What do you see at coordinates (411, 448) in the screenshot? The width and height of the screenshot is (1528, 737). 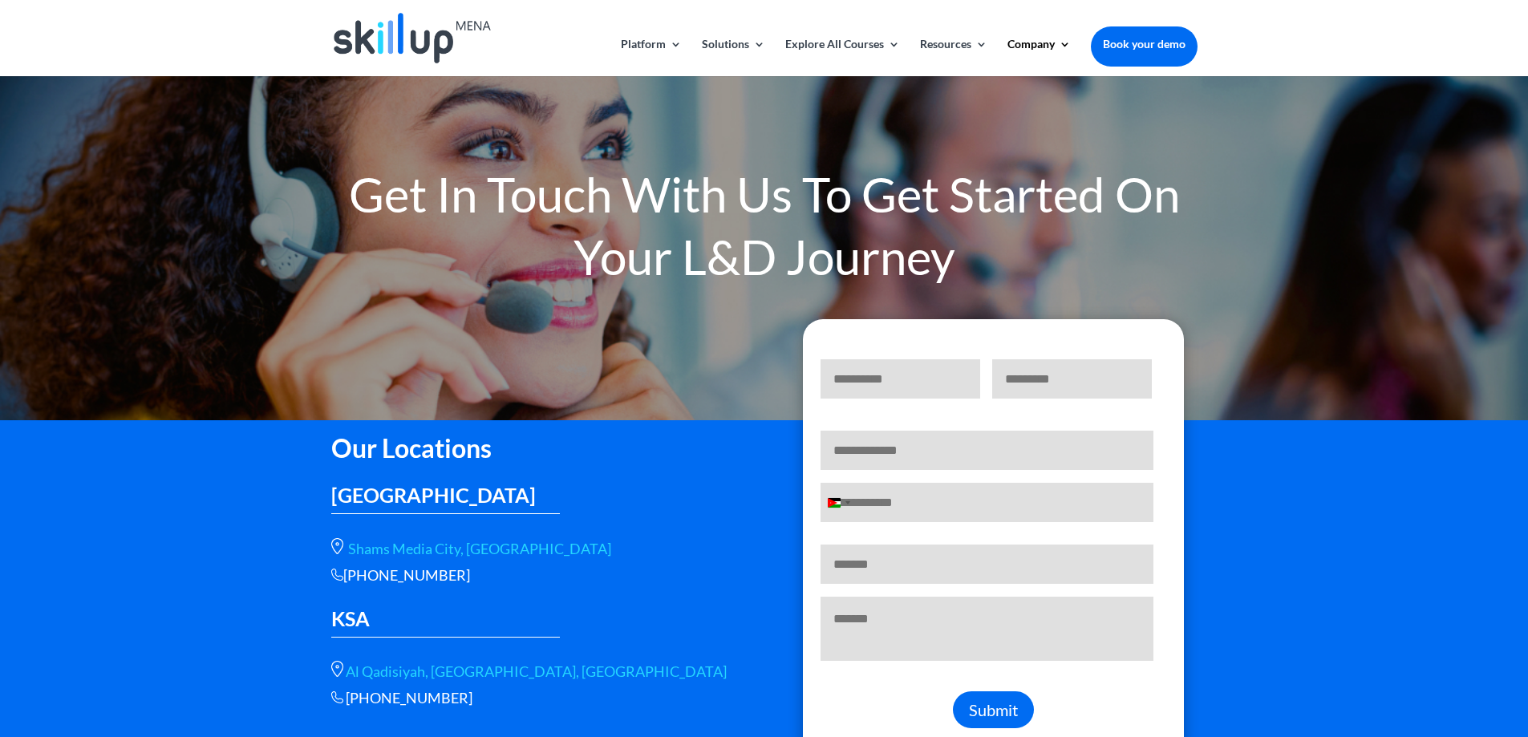 I see `span: Our Locations` at bounding box center [411, 448].